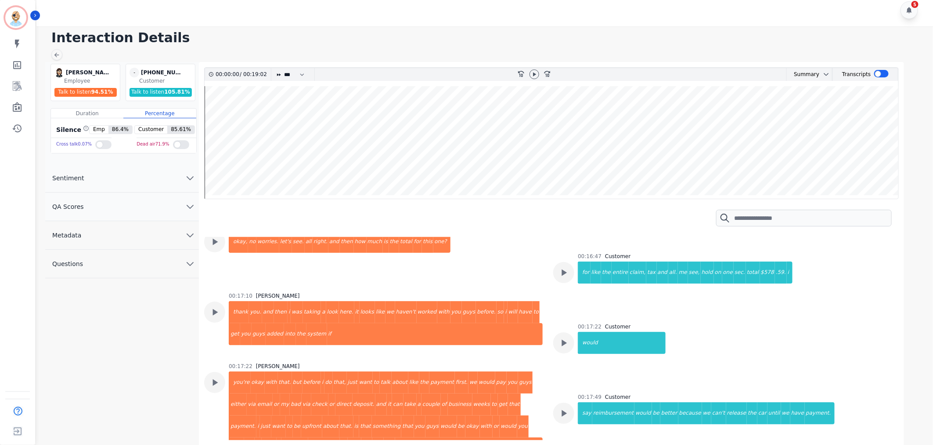  I want to click on button: QA Scores chevron down, so click(122, 206).